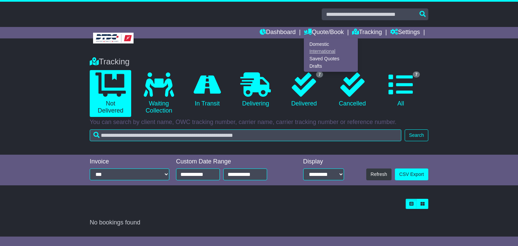  What do you see at coordinates (255, 90) in the screenshot?
I see `a: Delivering` at bounding box center [255, 90].